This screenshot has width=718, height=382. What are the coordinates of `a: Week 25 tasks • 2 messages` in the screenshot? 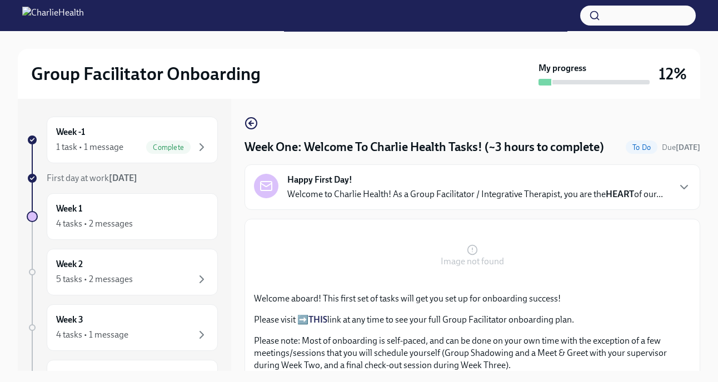 It's located at (122, 272).